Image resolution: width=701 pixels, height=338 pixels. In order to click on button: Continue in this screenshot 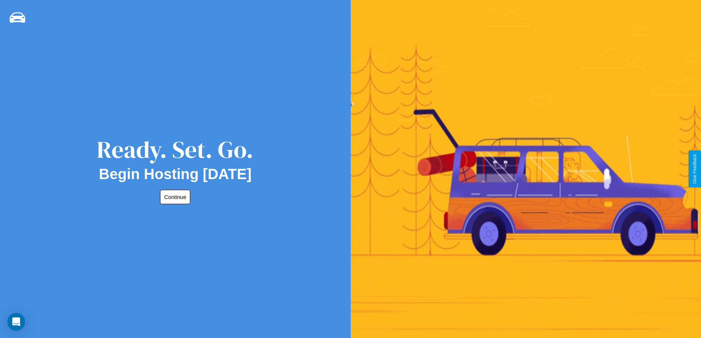, I will do `click(175, 197)`.